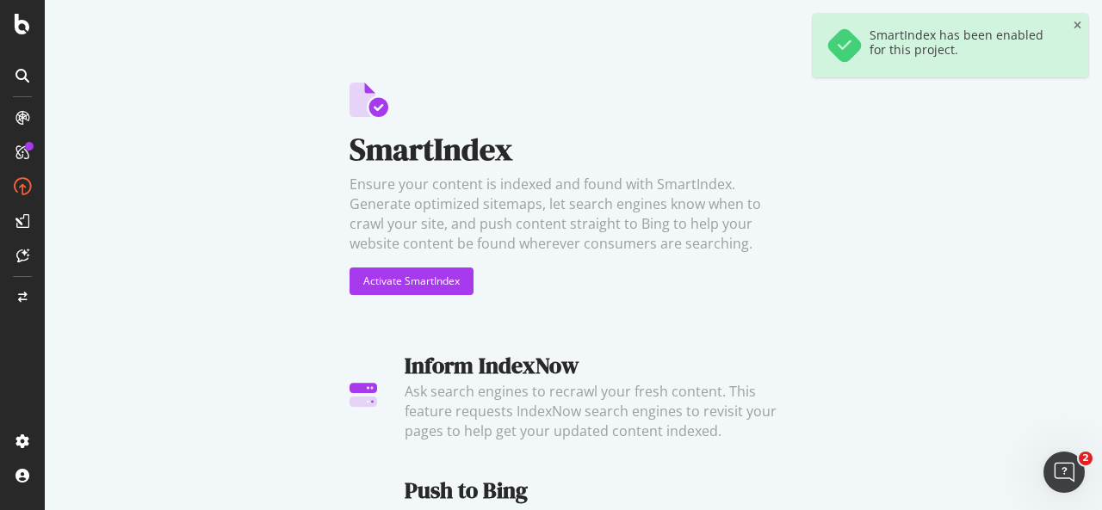  Describe the element at coordinates (411, 281) in the screenshot. I see `div: Activate SmartIndex` at that location.